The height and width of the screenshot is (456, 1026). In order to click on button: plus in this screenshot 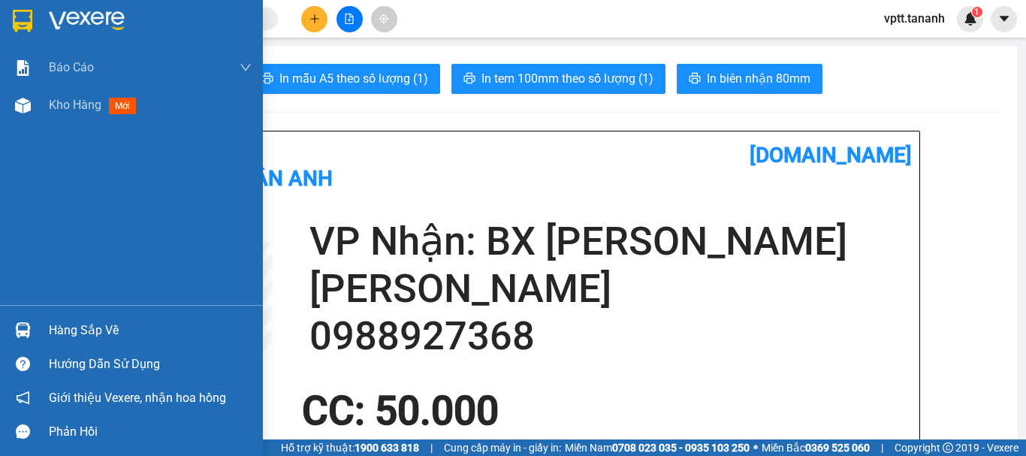, I will do `click(314, 19)`.